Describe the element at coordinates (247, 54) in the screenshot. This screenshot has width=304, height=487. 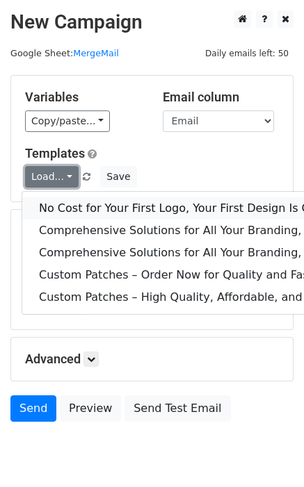
I see `span: Daily emails left: 50` at that location.